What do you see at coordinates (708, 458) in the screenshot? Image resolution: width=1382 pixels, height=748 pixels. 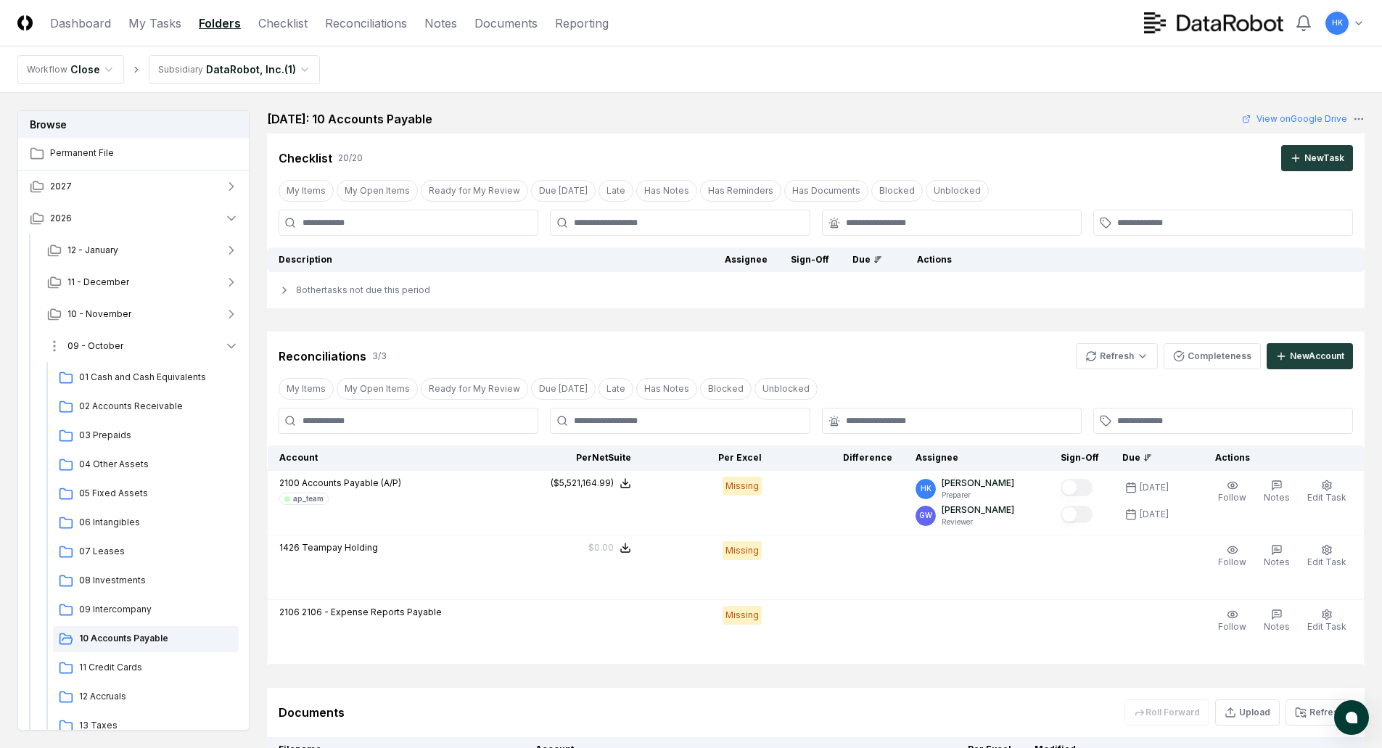 I see `th: Per Excel` at bounding box center [708, 458].